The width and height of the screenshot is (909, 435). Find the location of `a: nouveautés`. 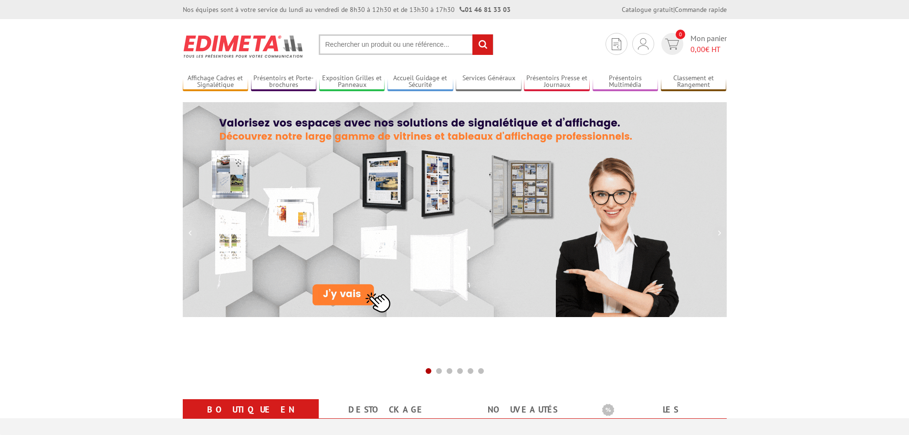

a: nouveautés is located at coordinates (523, 410).